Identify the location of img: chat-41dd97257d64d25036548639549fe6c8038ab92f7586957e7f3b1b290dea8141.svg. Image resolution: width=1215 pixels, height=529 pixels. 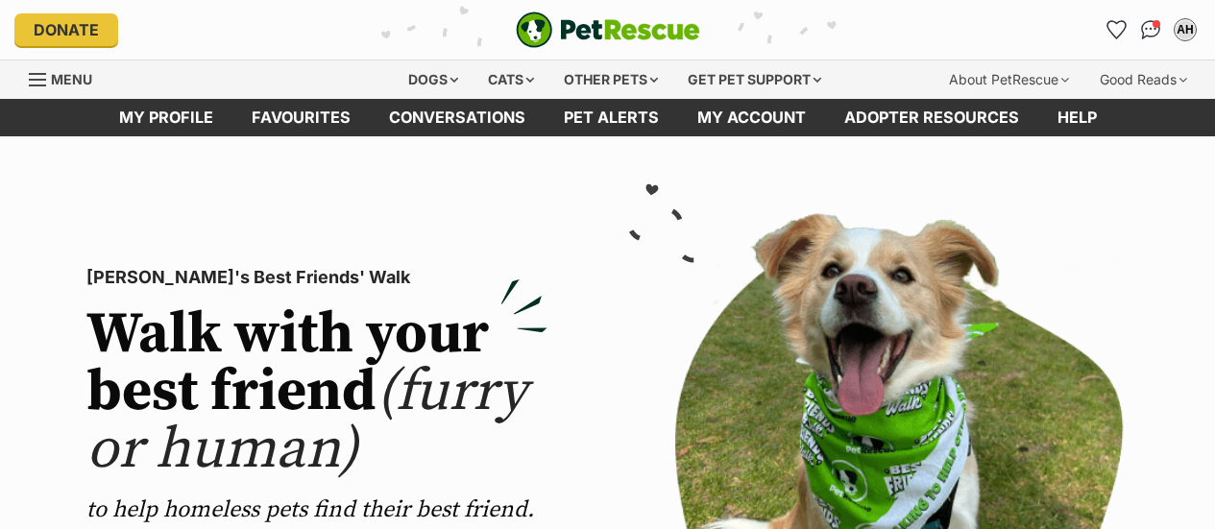
(1151, 30).